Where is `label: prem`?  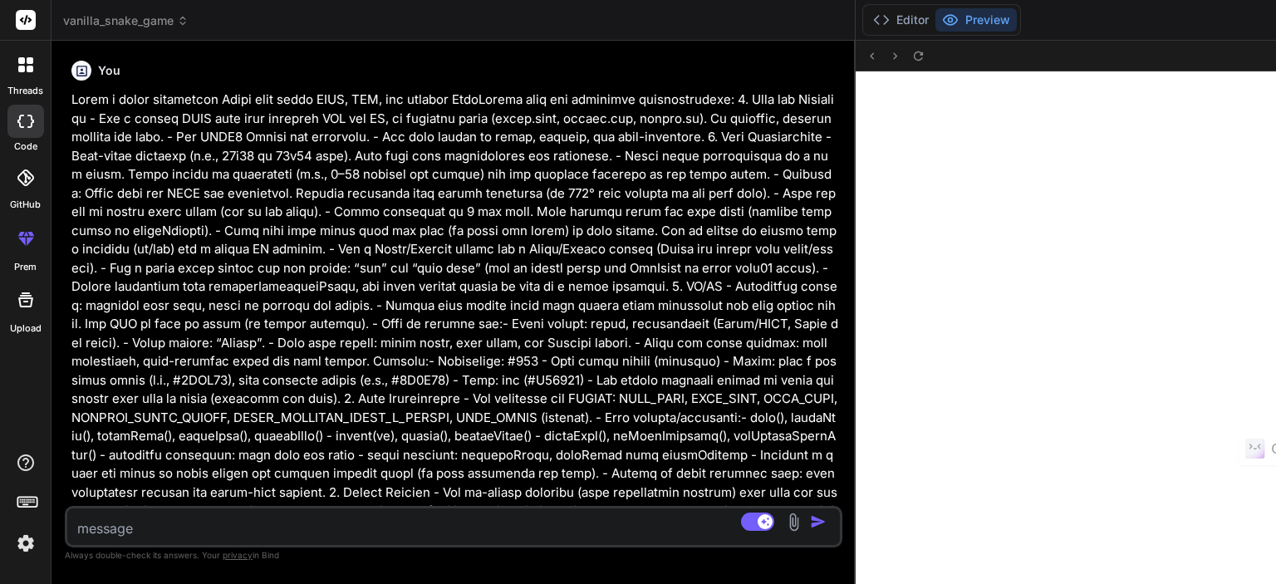 label: prem is located at coordinates (25, 267).